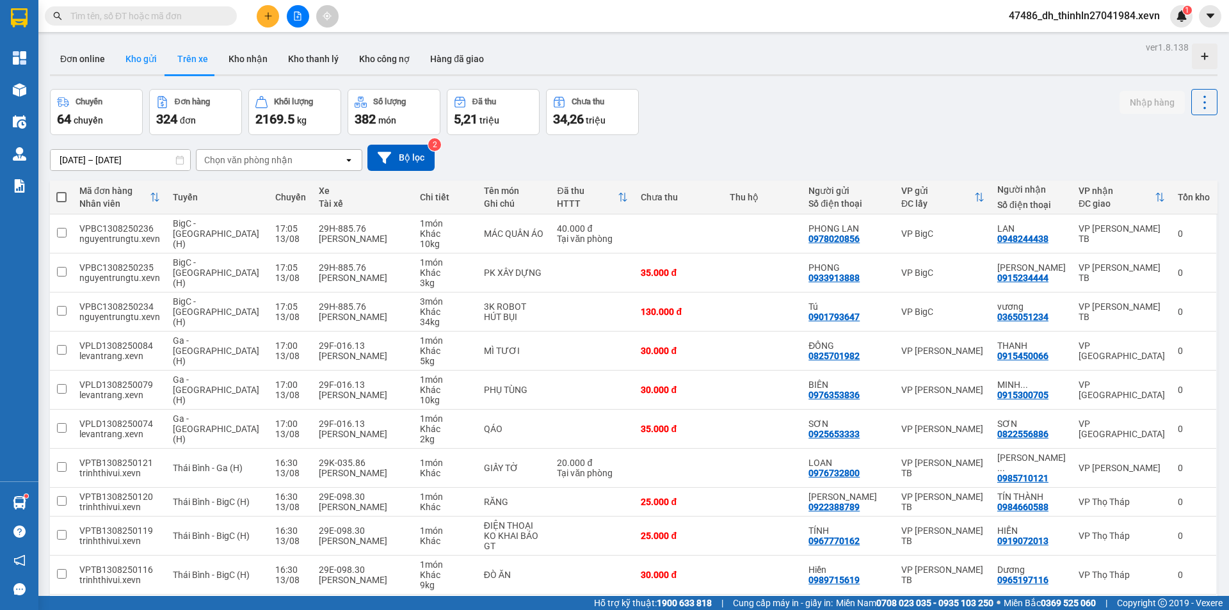 The height and width of the screenshot is (610, 1229). I want to click on div: Người nhận, so click(1031, 190).